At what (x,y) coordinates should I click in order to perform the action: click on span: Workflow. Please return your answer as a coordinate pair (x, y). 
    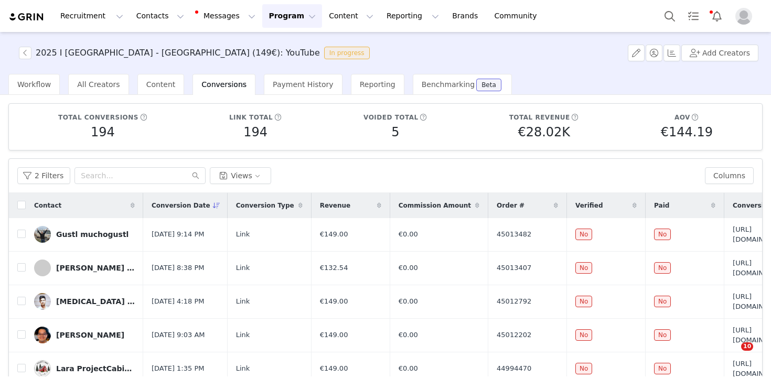
    Looking at the image, I should click on (34, 84).